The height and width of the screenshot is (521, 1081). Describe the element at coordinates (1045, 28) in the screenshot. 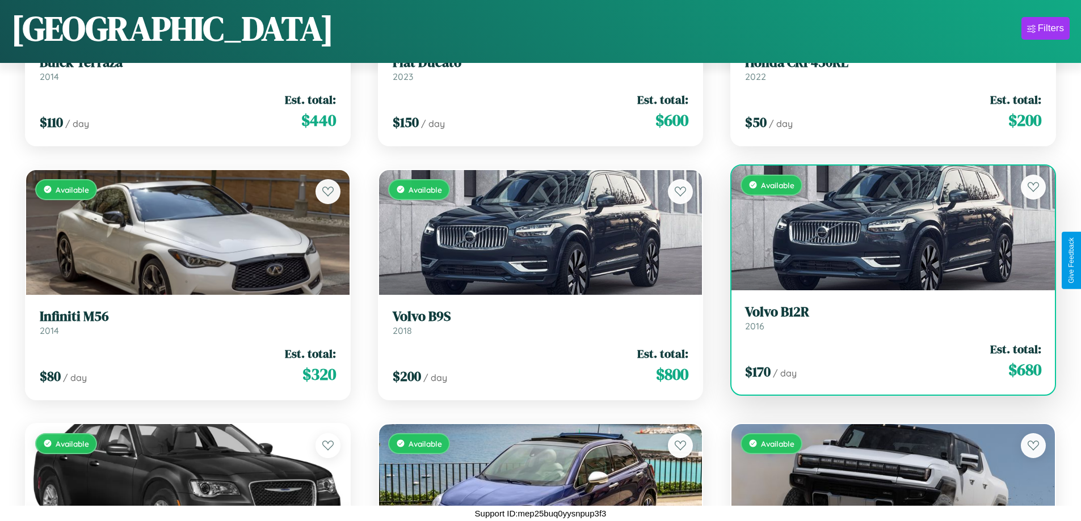

I see `button: Filters` at that location.